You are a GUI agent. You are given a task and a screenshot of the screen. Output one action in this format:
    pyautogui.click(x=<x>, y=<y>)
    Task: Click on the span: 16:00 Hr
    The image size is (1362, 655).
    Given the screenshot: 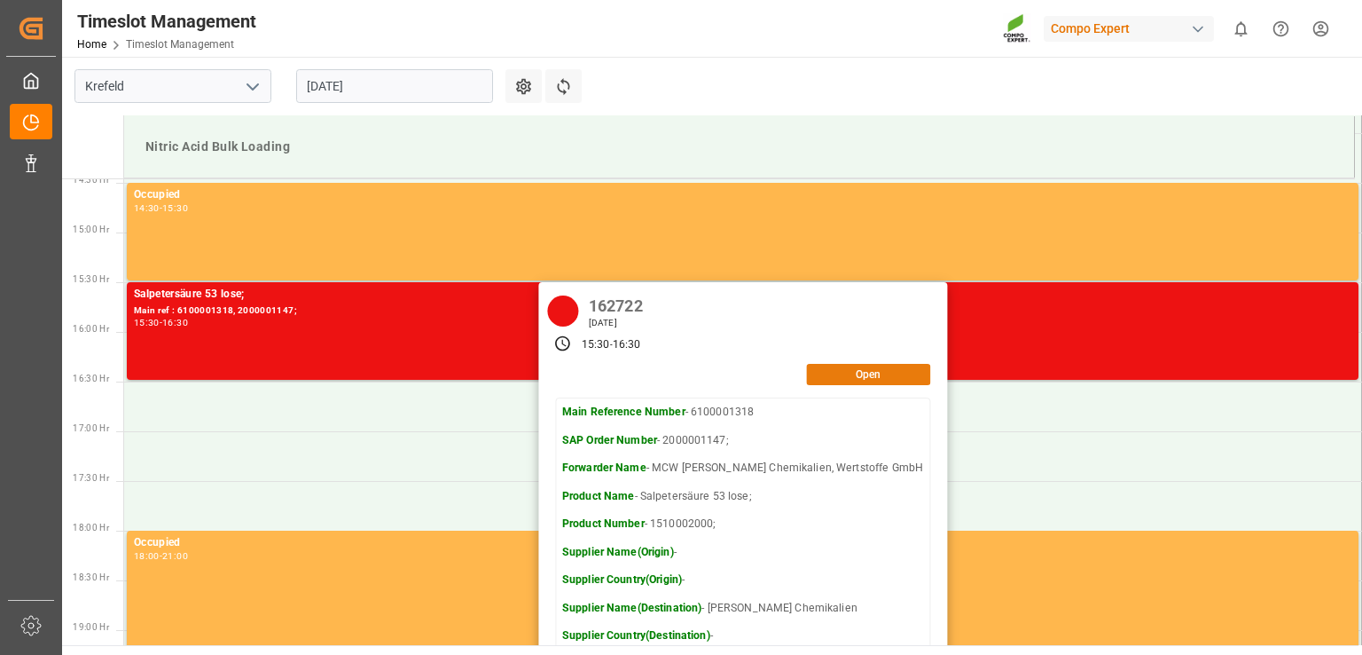 What is the action you would take?
    pyautogui.click(x=90, y=328)
    